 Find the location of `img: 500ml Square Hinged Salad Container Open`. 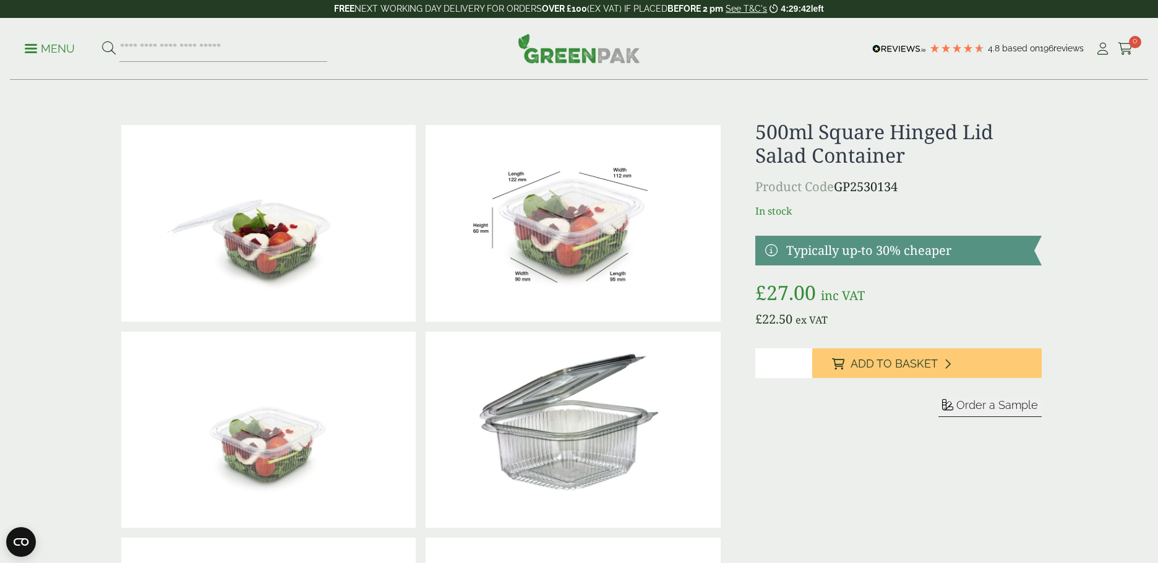

img: 500ml Square Hinged Salad Container Open is located at coordinates (268, 223).